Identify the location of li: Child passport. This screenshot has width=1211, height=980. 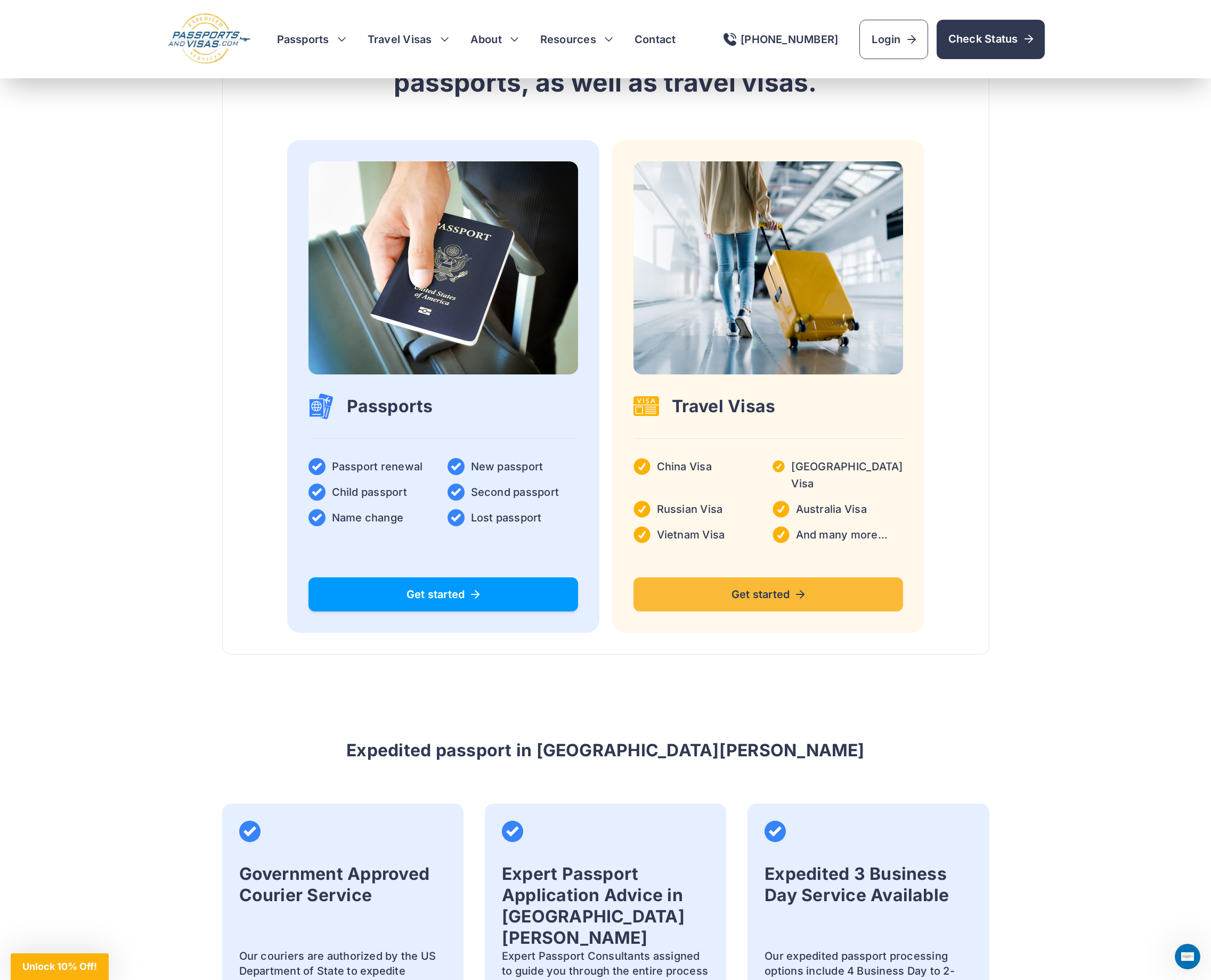
(373, 492).